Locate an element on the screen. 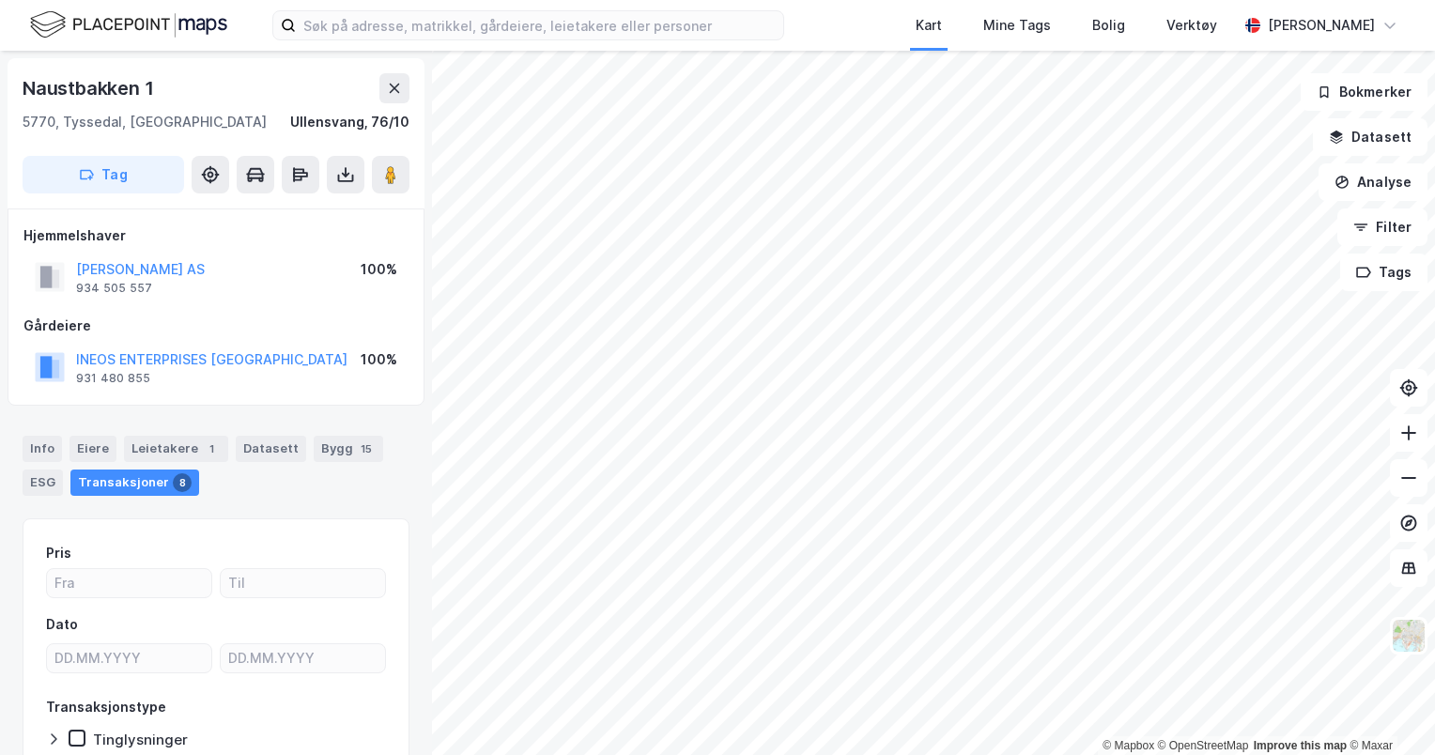  input: Fra is located at coordinates (129, 583).